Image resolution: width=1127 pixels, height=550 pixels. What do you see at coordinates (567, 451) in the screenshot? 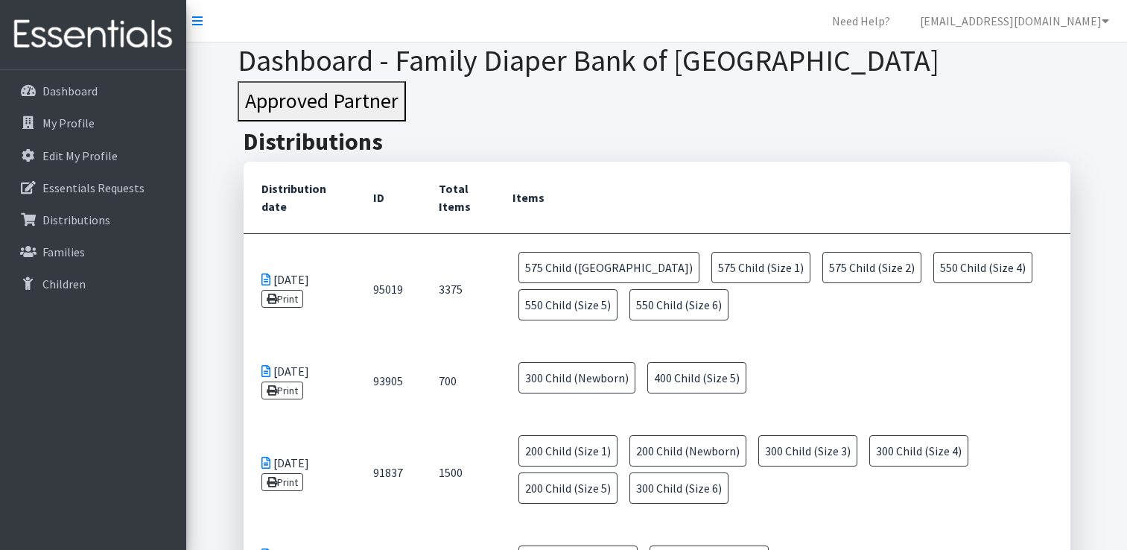
I see `span: 200 Child (Size 1)` at bounding box center [567, 451].